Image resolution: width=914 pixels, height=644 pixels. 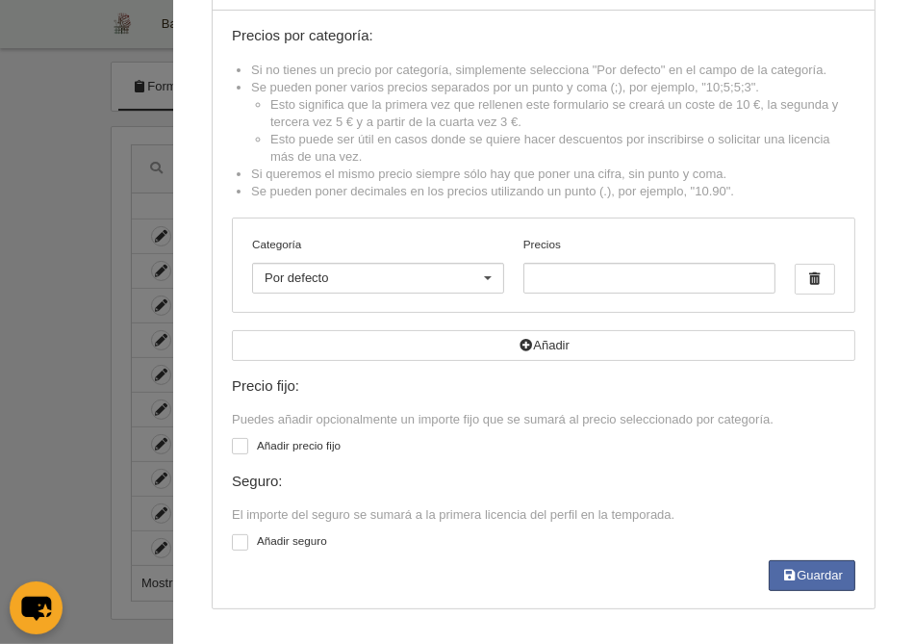 What do you see at coordinates (650, 278) in the screenshot?
I see `input: Precios` at bounding box center [650, 278].